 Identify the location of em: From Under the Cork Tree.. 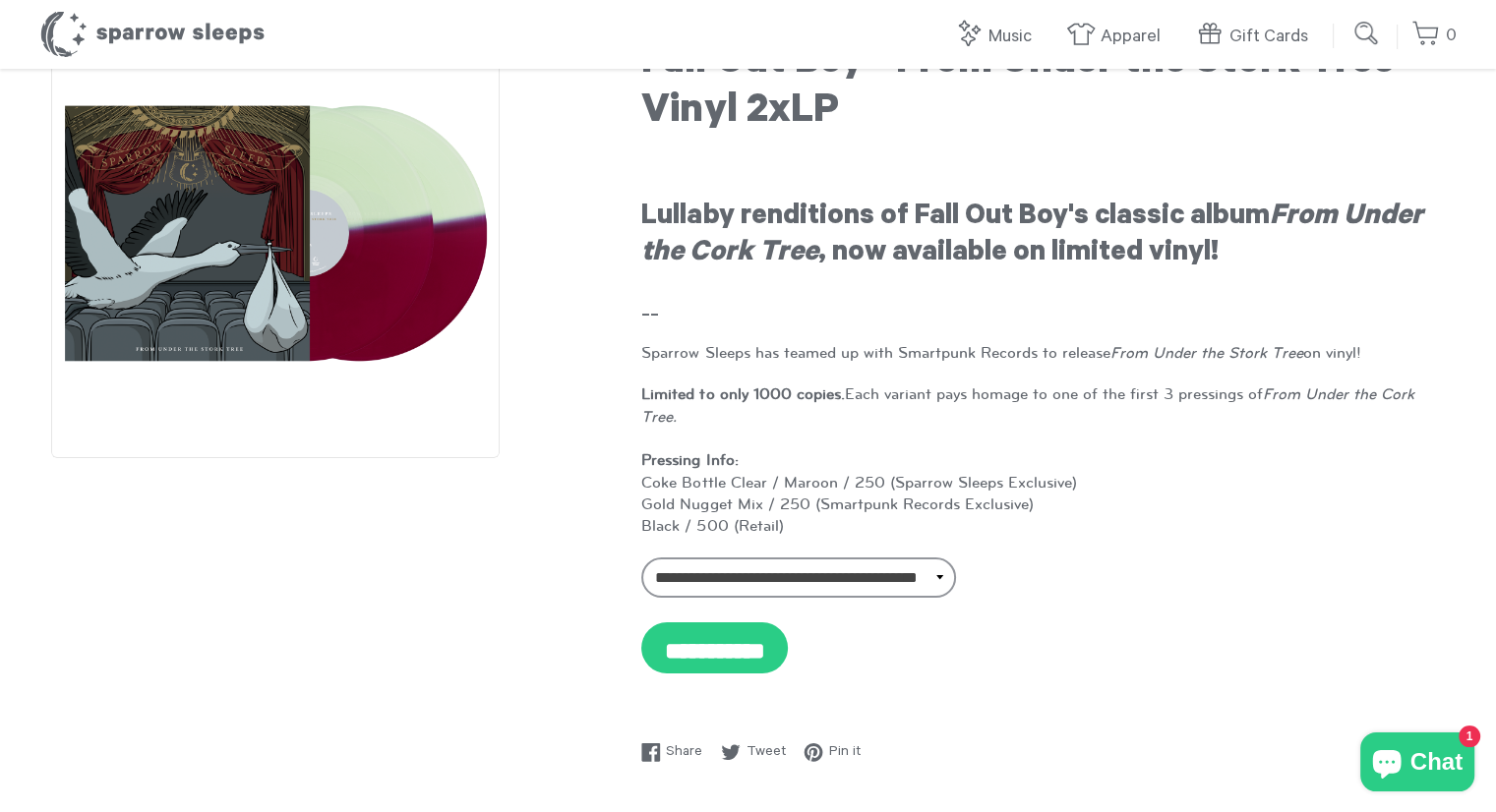
(1027, 404).